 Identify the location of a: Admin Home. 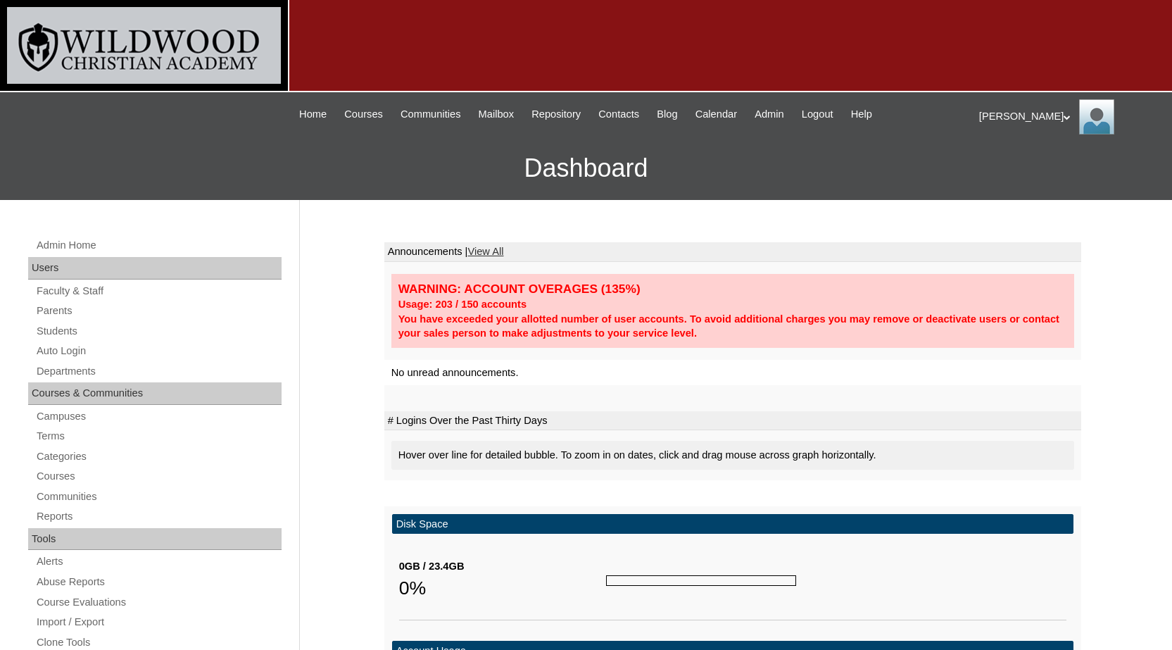
(158, 245).